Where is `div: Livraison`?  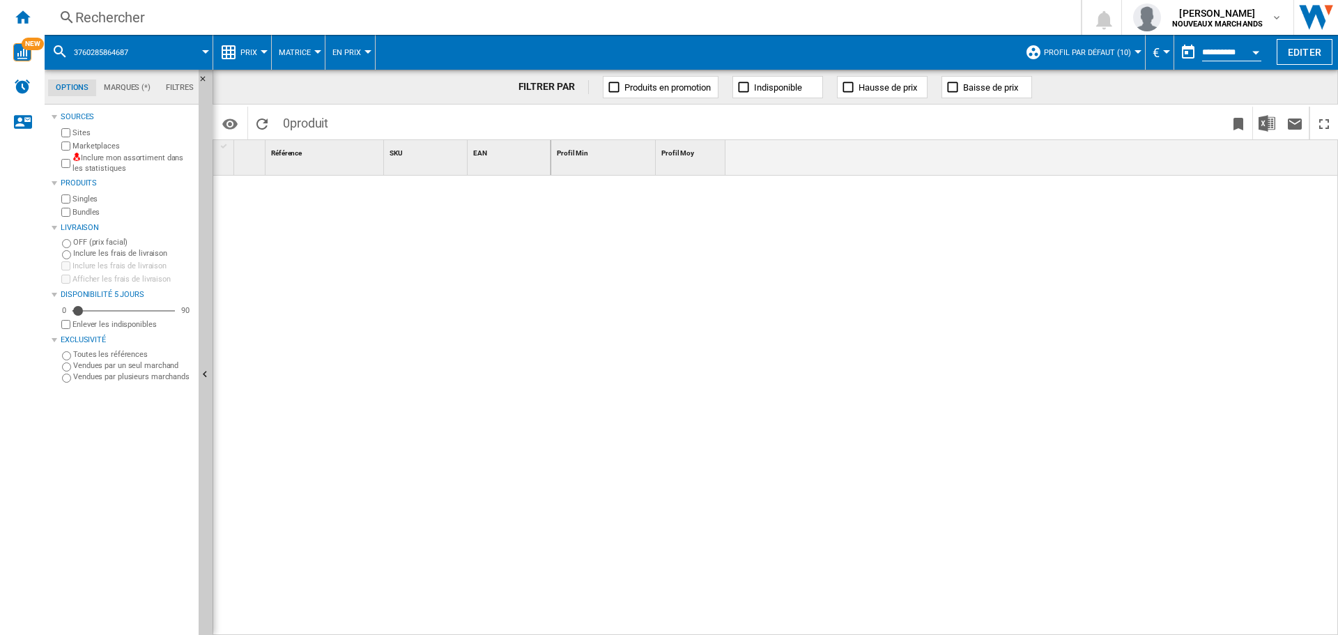 div: Livraison is located at coordinates (127, 228).